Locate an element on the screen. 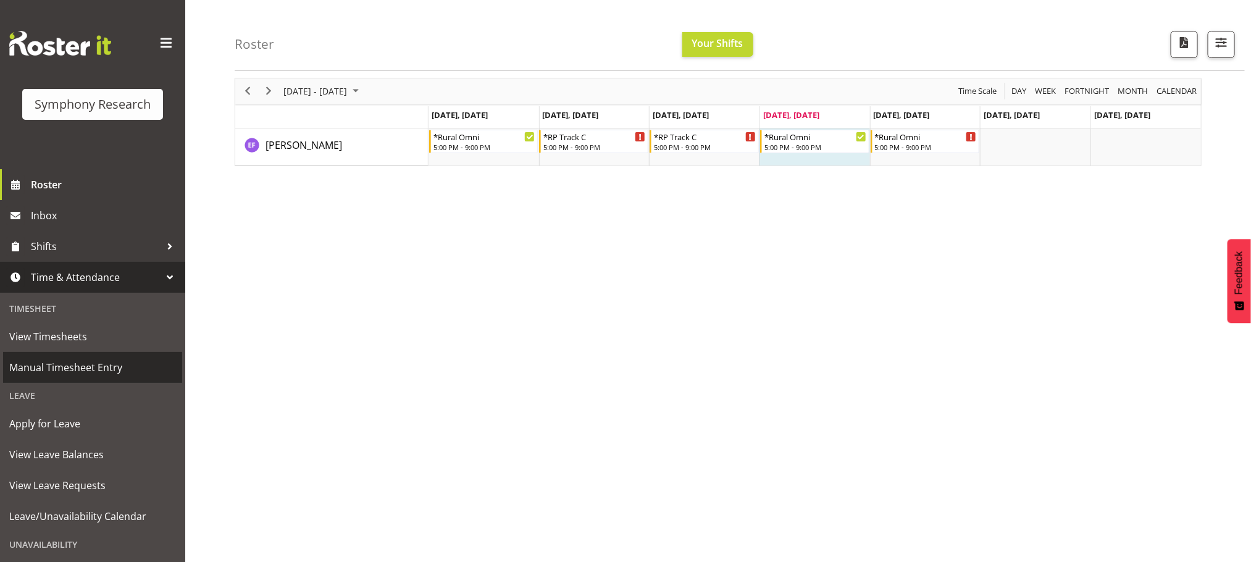 The image size is (1251, 562). span: calendar is located at coordinates (1176, 91).